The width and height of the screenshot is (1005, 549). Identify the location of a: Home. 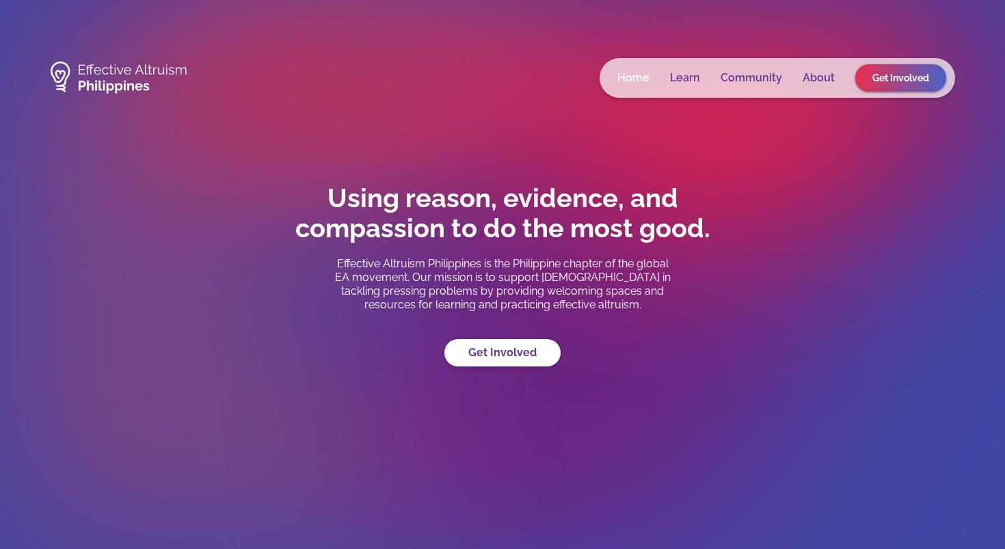
(633, 78).